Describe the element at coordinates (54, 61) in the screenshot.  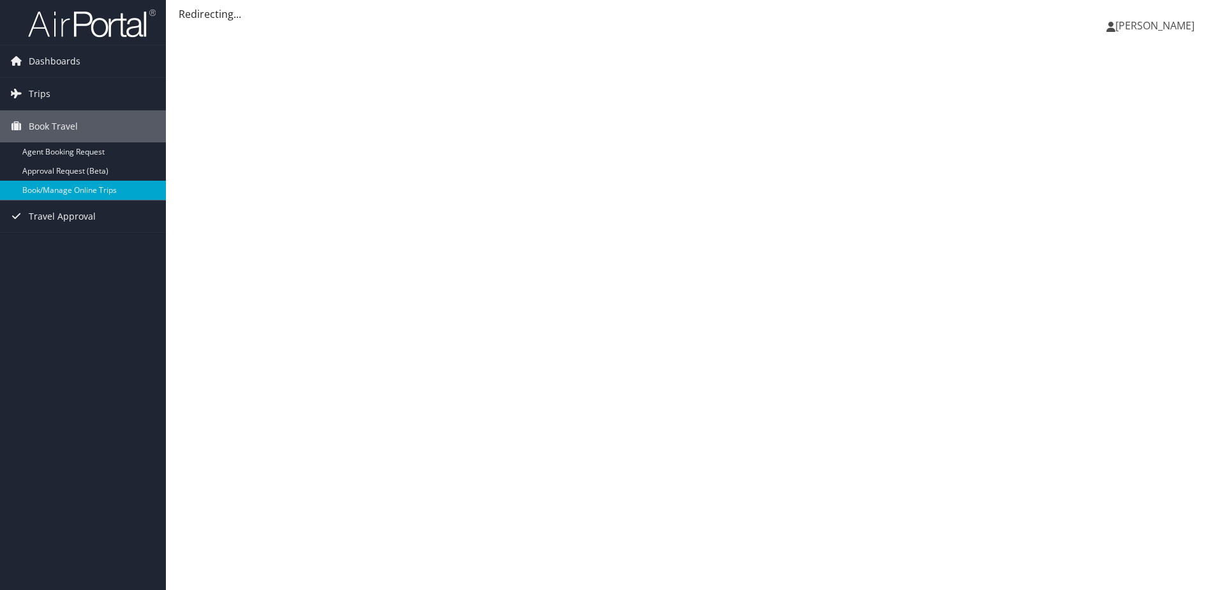
I see `span: Dashboards` at that location.